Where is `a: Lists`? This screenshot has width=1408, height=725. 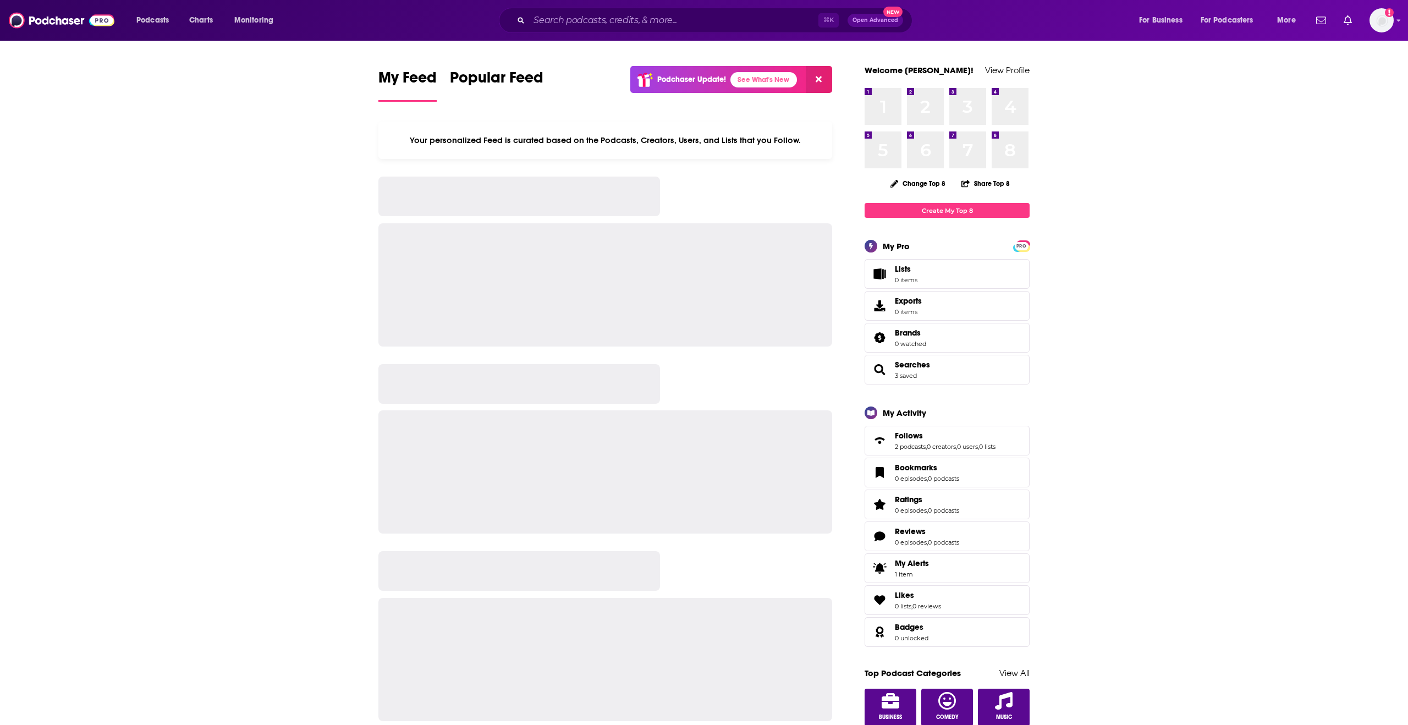 a: Lists is located at coordinates (947, 274).